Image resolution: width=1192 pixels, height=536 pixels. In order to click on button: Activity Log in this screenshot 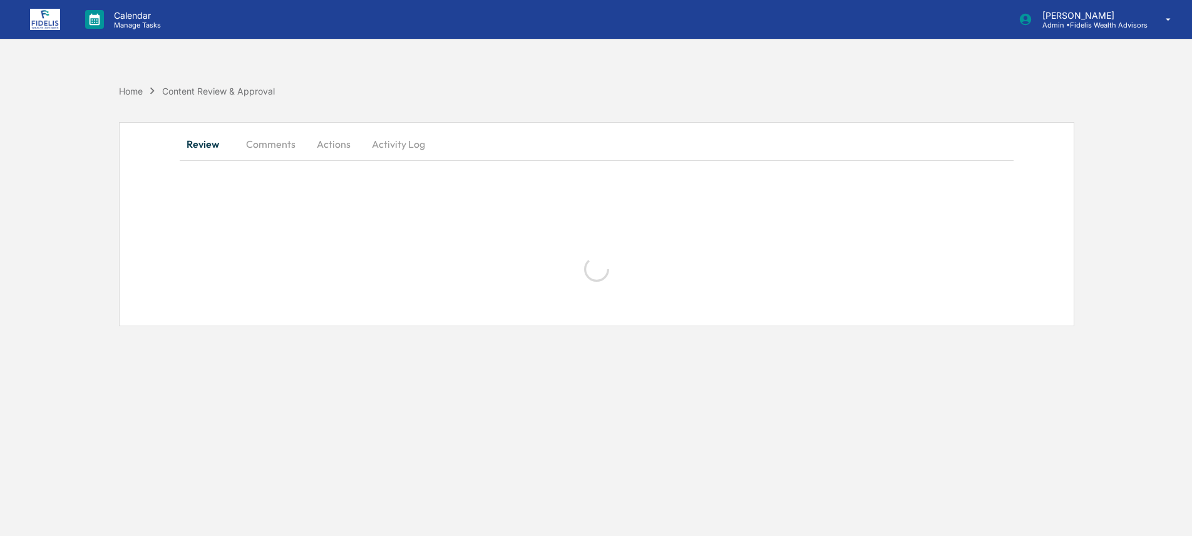, I will do `click(398, 144)`.